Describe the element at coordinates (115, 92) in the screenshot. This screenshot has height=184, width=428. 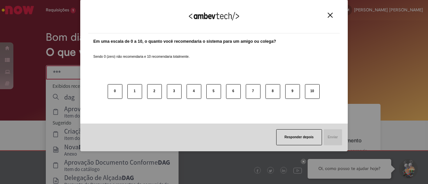
I see `button: 0` at that location.